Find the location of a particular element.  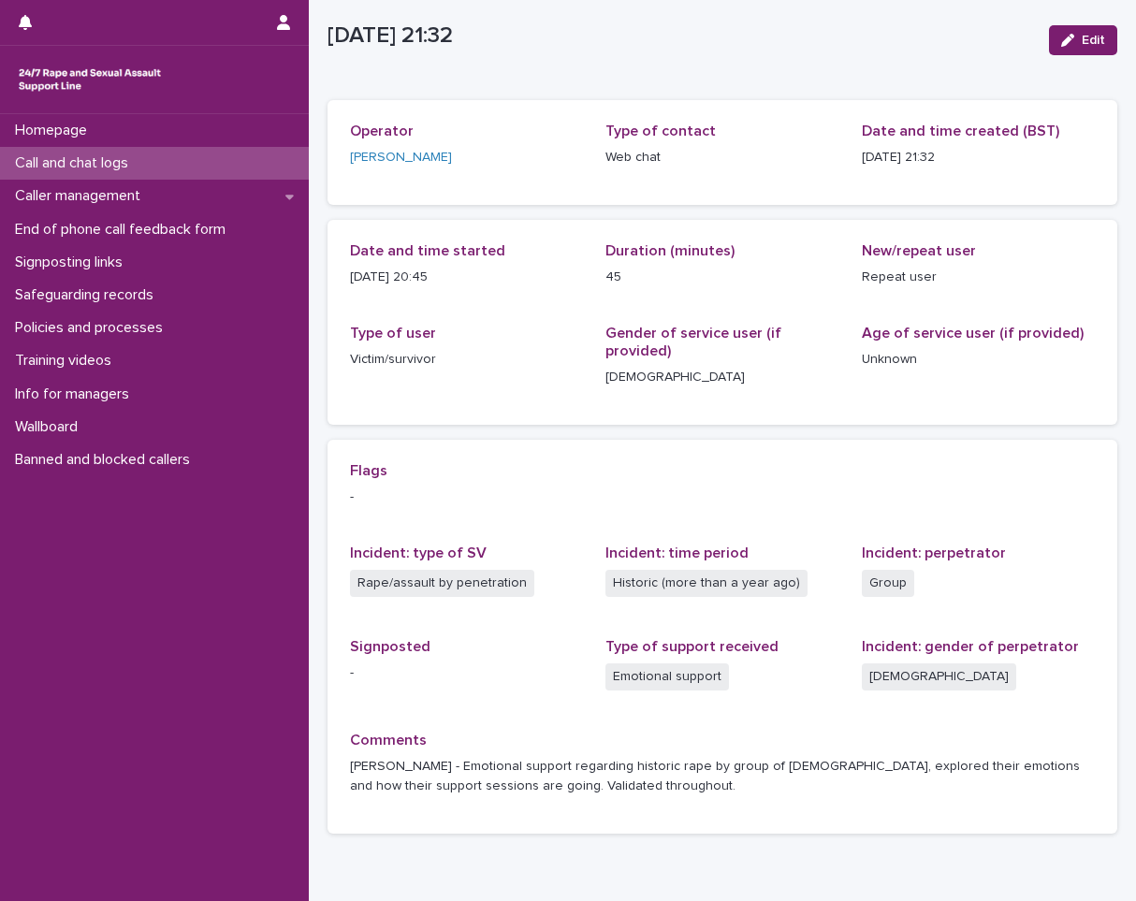

span: Comments is located at coordinates (388, 740).